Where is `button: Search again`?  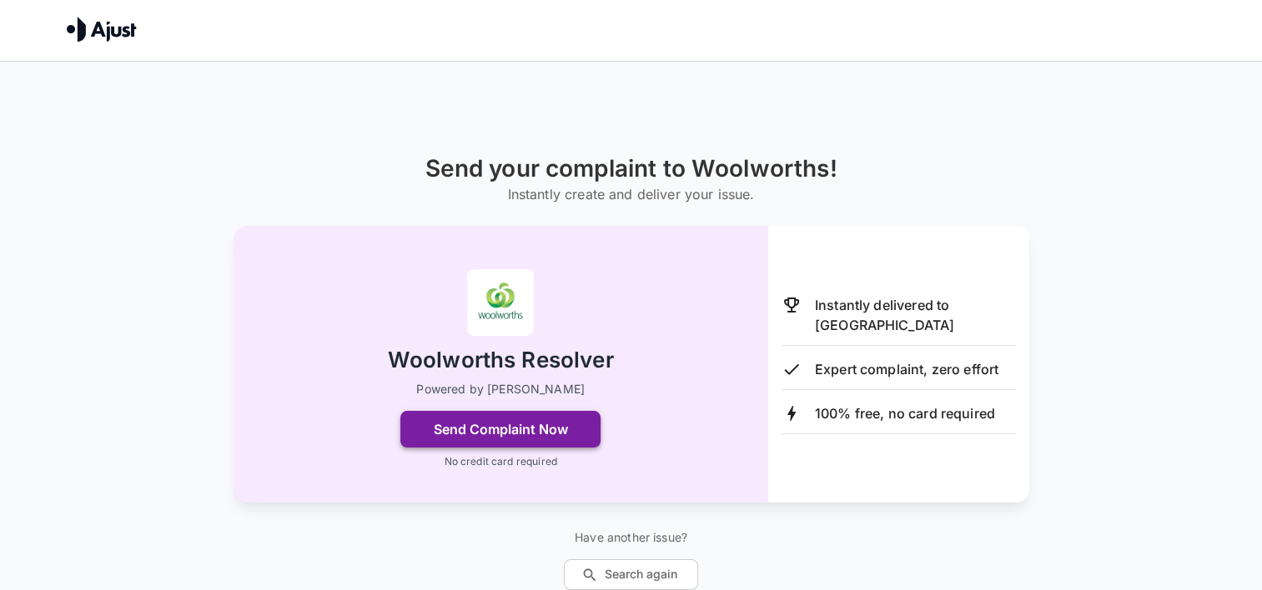
button: Search again is located at coordinates (630, 575).